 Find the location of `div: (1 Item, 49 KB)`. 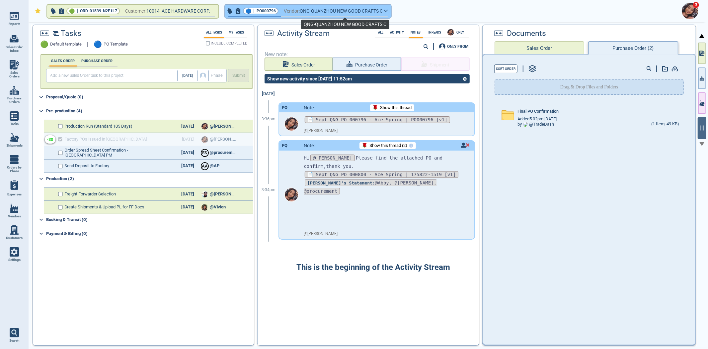

div: (1 Item, 49 KB) is located at coordinates (665, 124).